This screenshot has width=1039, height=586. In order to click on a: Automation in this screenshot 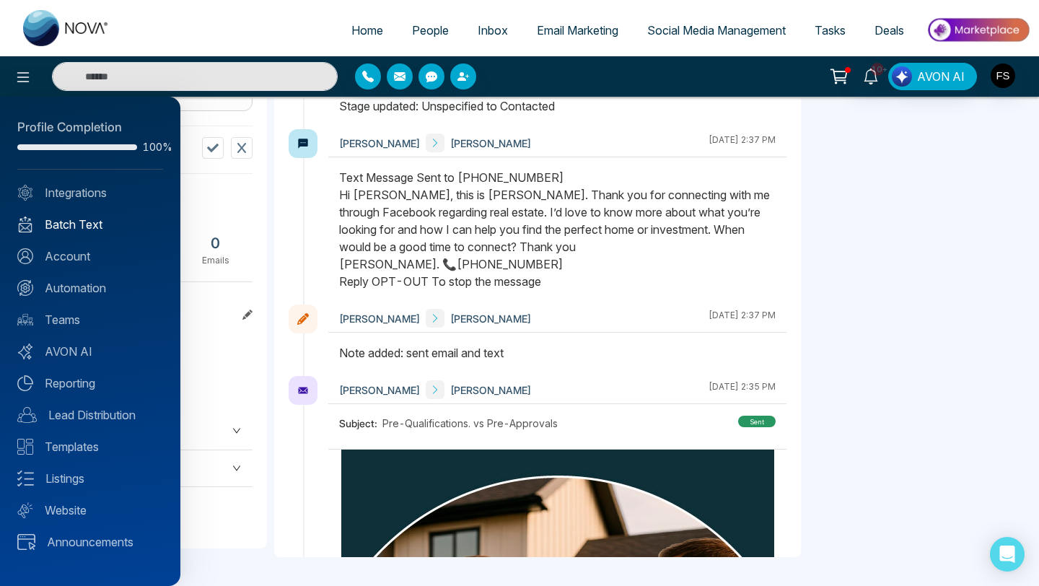, I will do `click(90, 288)`.